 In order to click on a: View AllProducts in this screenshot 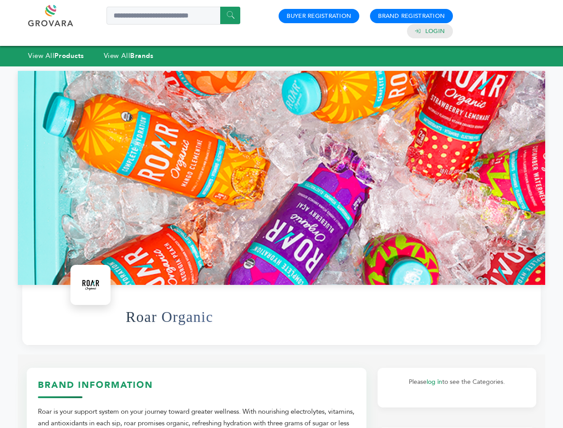, I will do `click(56, 56)`.